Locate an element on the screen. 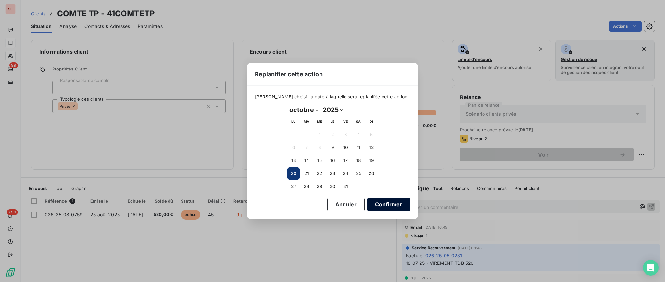 The height and width of the screenshot is (282, 665). button: 16 is located at coordinates (333, 160).